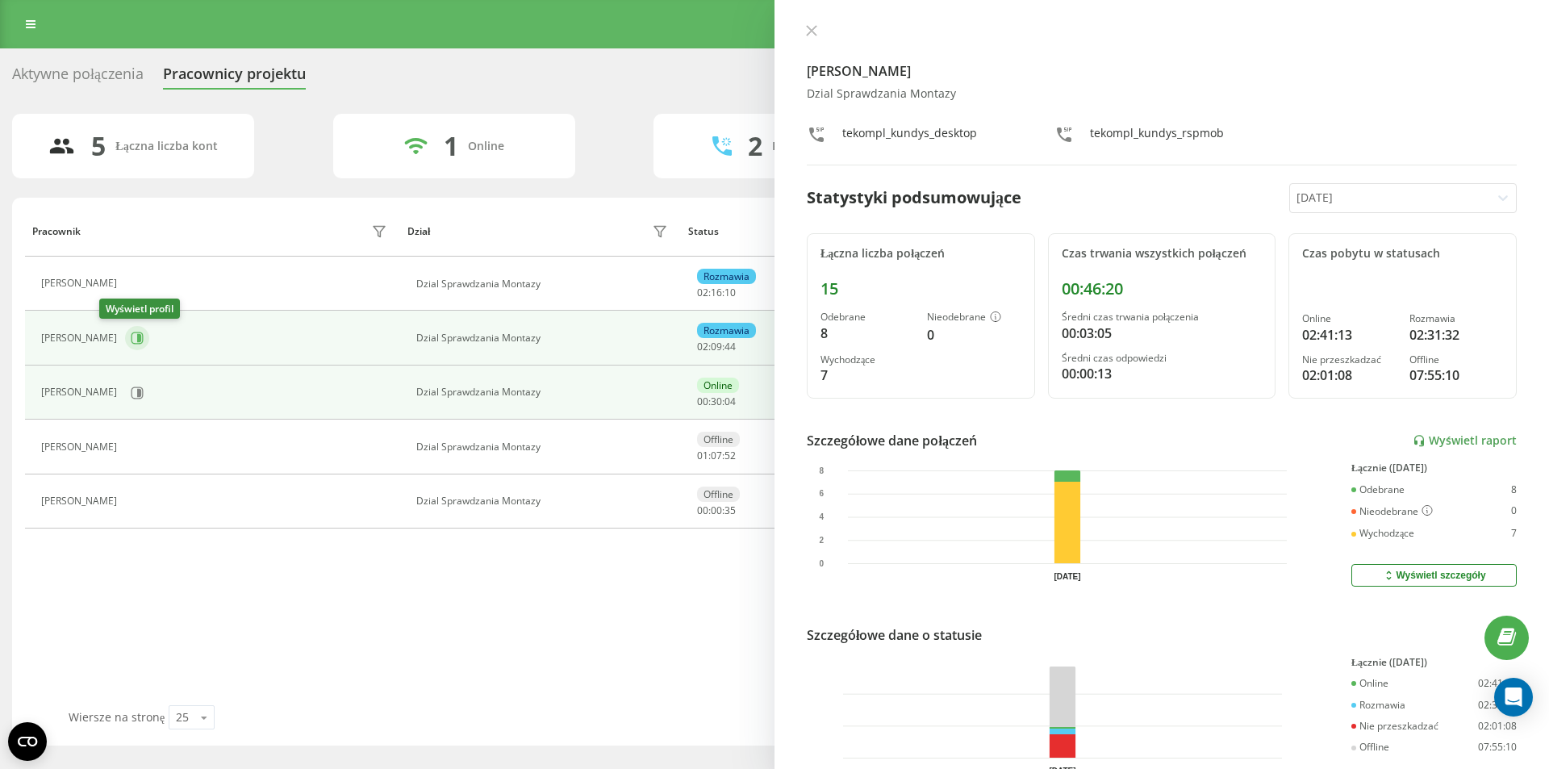 The height and width of the screenshot is (769, 1549). I want to click on div: 5, so click(98, 146).